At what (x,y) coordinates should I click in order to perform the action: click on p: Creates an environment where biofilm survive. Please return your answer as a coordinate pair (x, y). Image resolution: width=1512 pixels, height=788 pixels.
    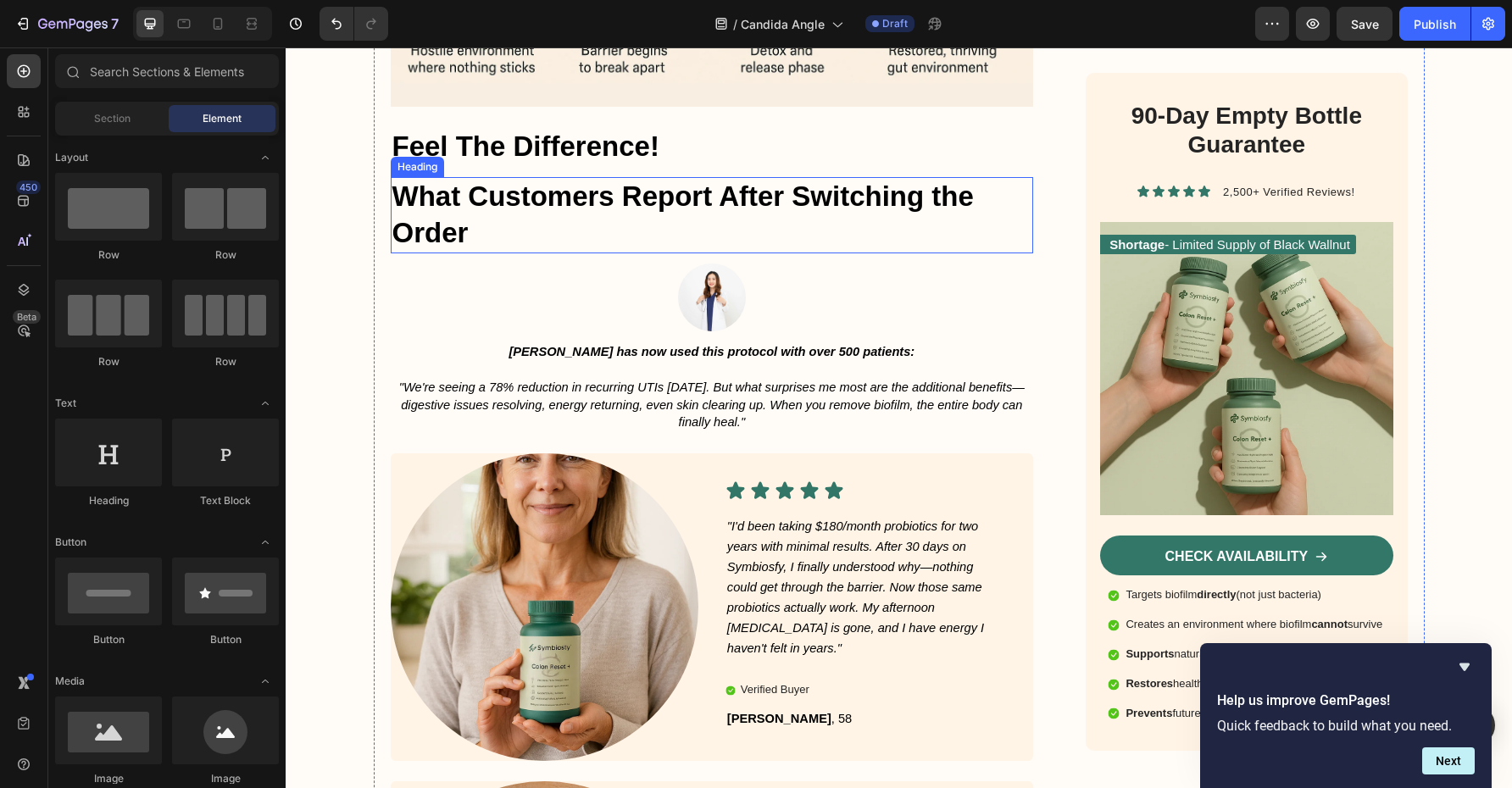
    Looking at the image, I should click on (968, 578).